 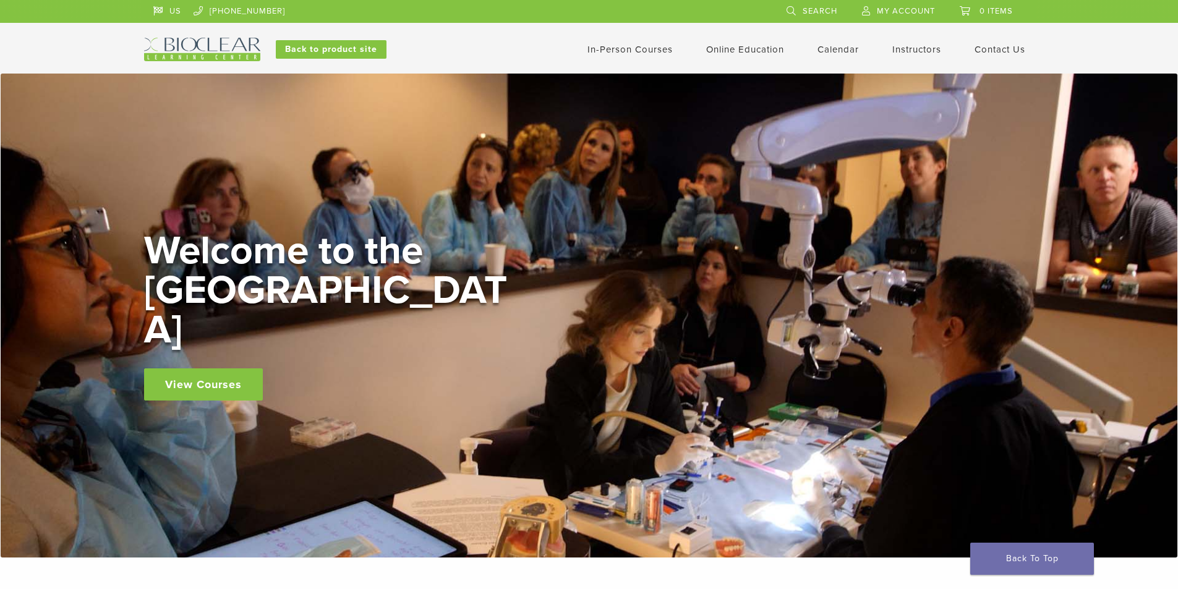 I want to click on a: Contact Us, so click(x=1000, y=49).